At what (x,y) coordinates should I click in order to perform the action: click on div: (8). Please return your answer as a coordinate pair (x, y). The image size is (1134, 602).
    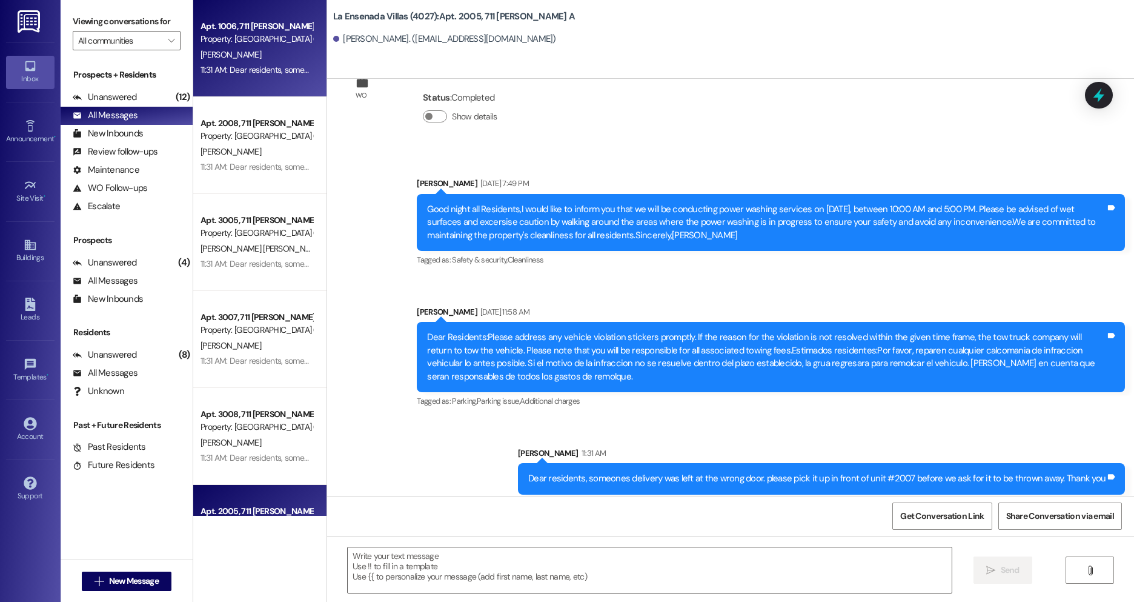
    Looking at the image, I should click on (184, 354).